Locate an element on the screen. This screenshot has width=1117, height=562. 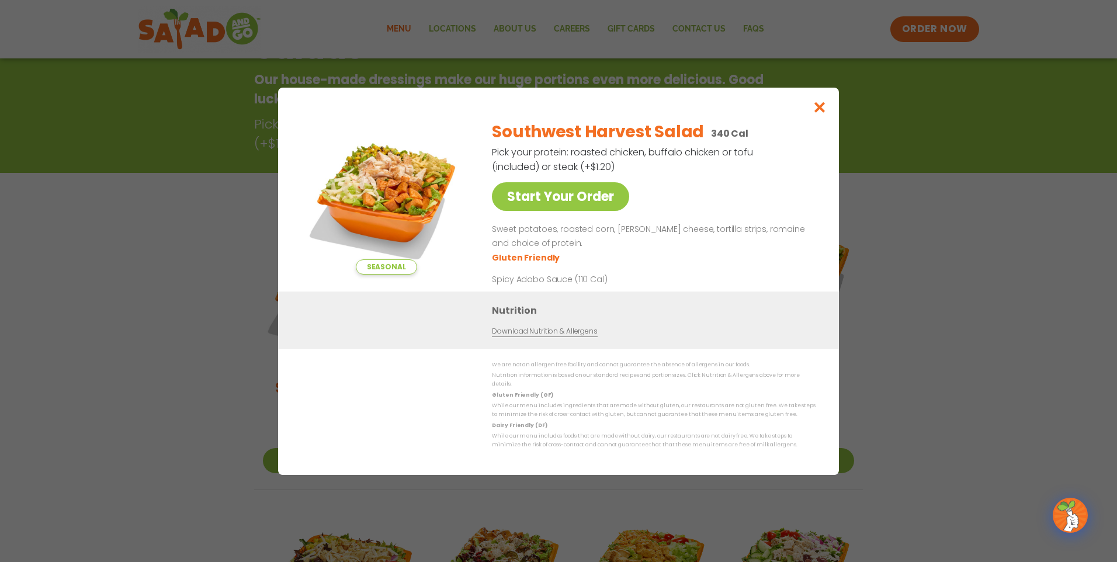
p: Pick your protein: roasted chicken, buffalo chicken or tofu (included) or steak (+$1.20) is located at coordinates (623, 159).